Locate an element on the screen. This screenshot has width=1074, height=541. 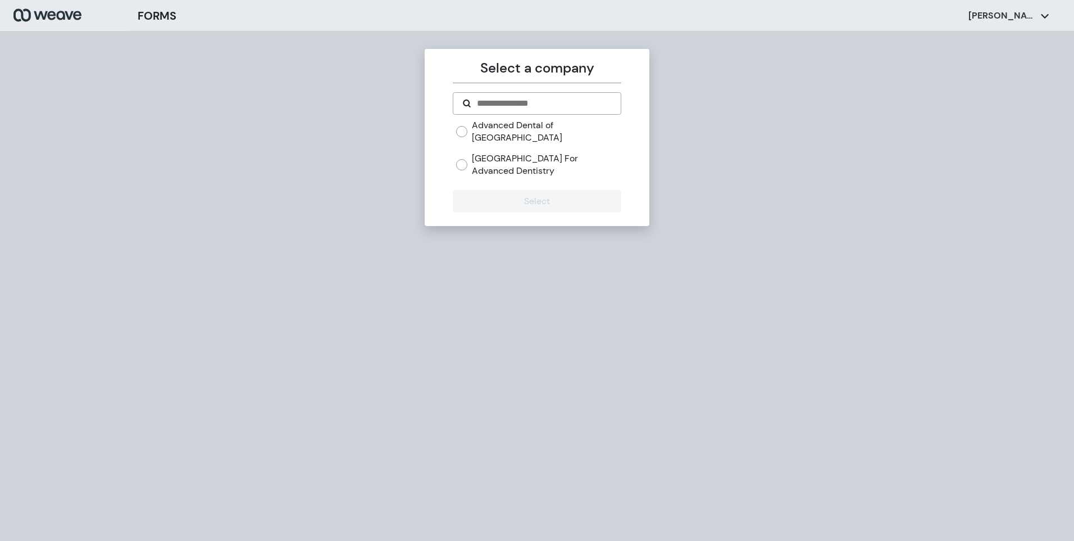
h3: FORMS is located at coordinates (157, 16).